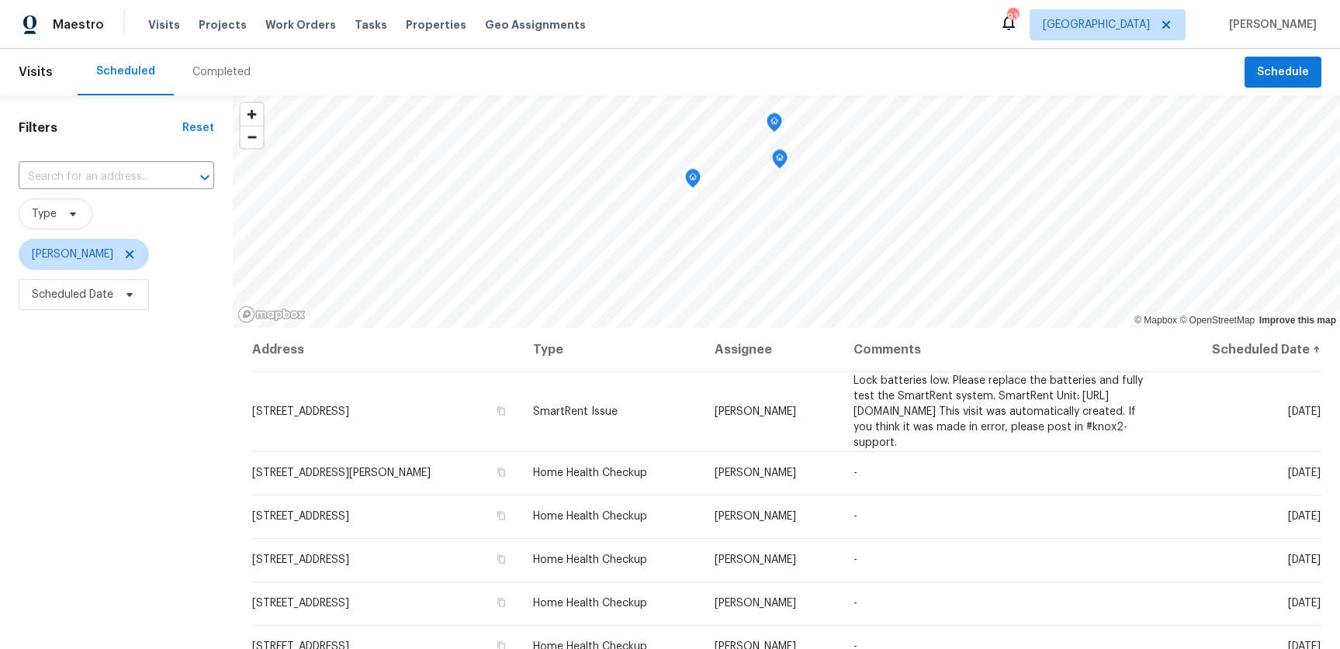 The height and width of the screenshot is (649, 1340). What do you see at coordinates (786, 212) in the screenshot?
I see `canvas: Map` at bounding box center [786, 212].